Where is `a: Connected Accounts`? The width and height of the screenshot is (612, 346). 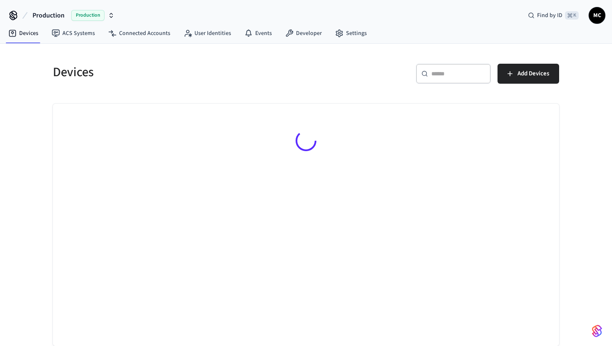 a: Connected Accounts is located at coordinates (139, 33).